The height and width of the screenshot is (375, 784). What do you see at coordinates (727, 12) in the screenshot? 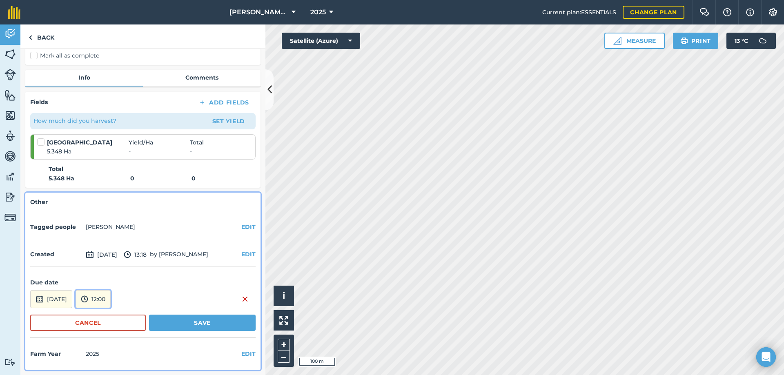
I see `img: A question mark icon` at bounding box center [727, 12].